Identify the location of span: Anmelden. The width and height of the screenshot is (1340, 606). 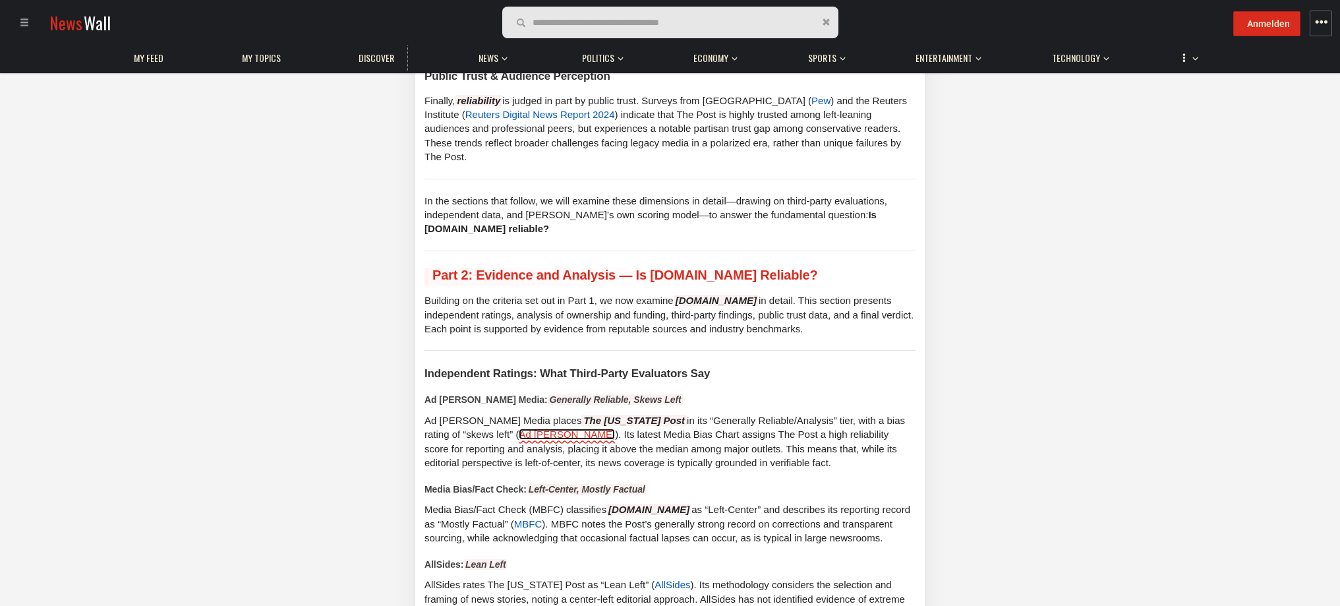
(1268, 24).